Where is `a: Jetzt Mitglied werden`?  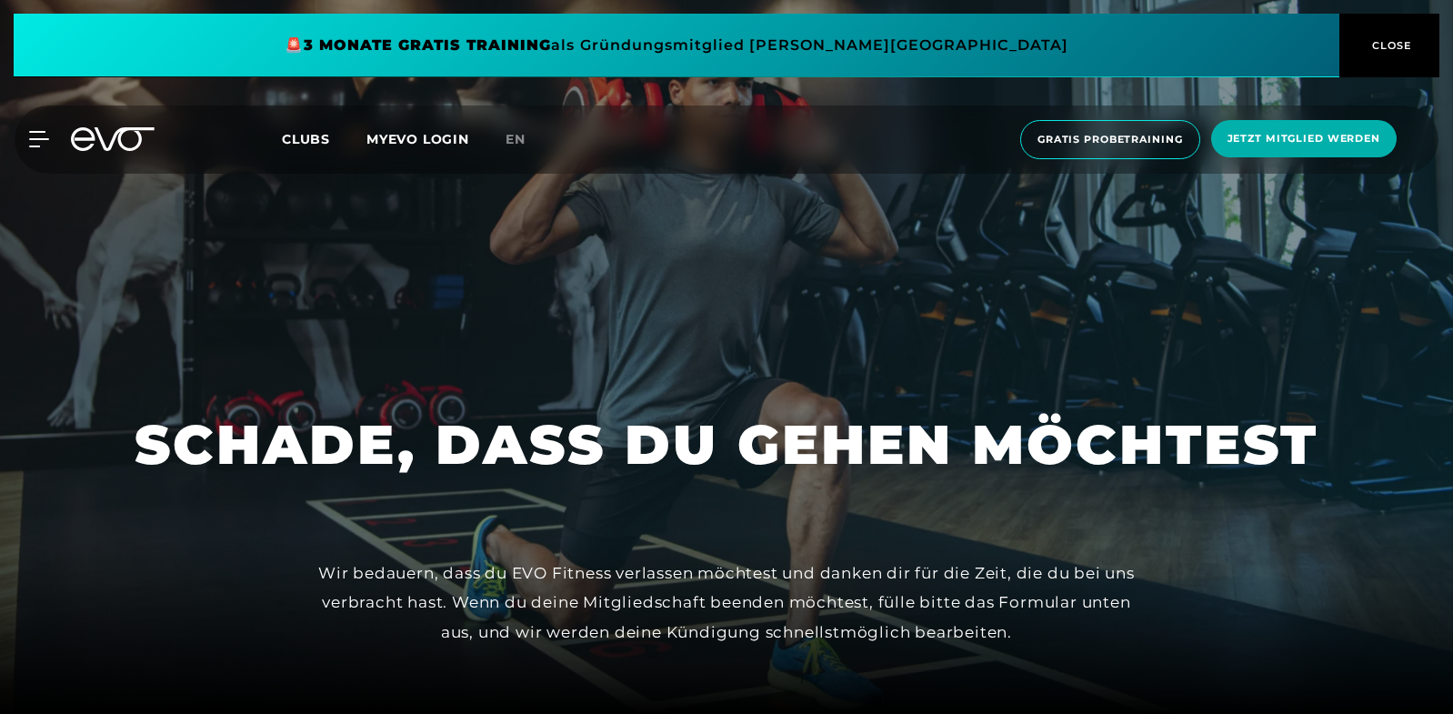
a: Jetzt Mitglied werden is located at coordinates (1304, 139).